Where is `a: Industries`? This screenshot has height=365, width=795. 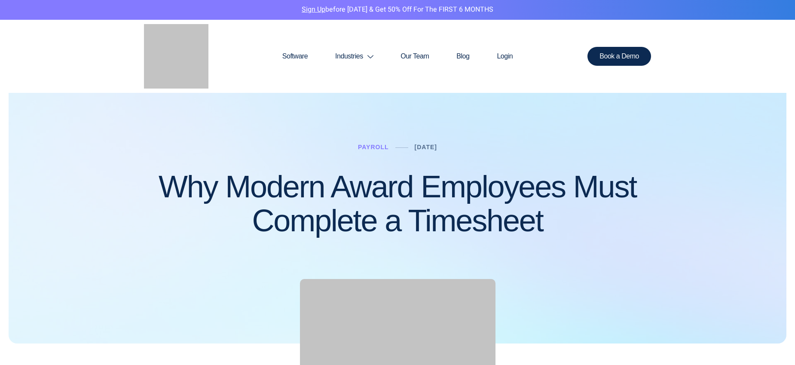 a: Industries is located at coordinates (354, 56).